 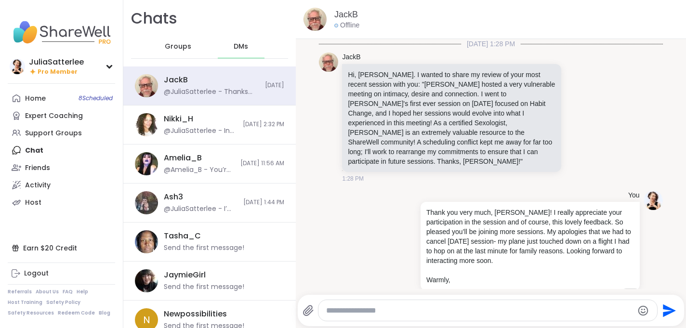 I want to click on img: https://sharewell-space-live.sfo3.digitaloceanspaces.com/user-generated/9e22d4b8-9814-487a-b0d5-6..., so click(x=146, y=203).